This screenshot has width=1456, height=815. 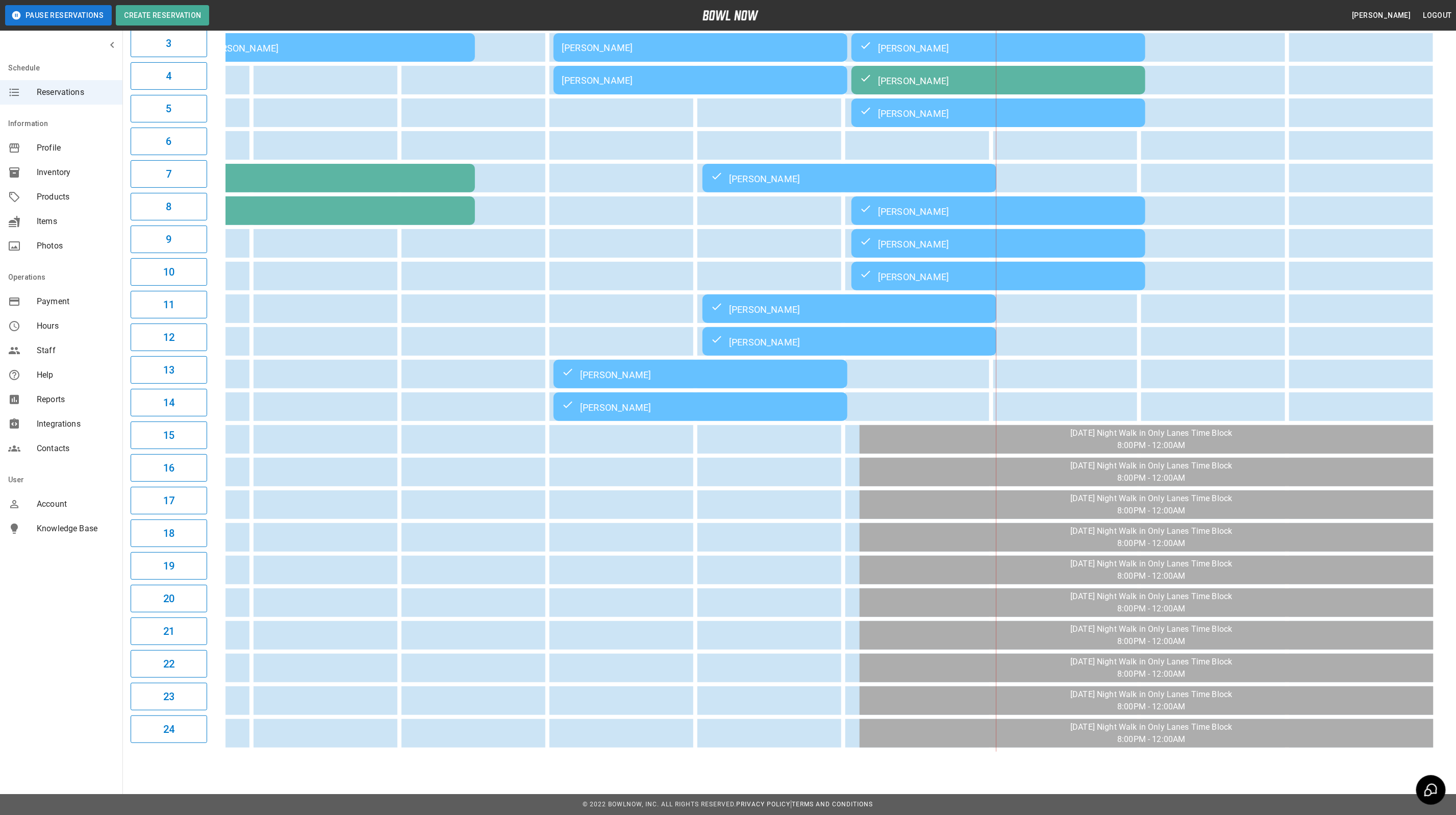 I want to click on button: 11, so click(x=169, y=305).